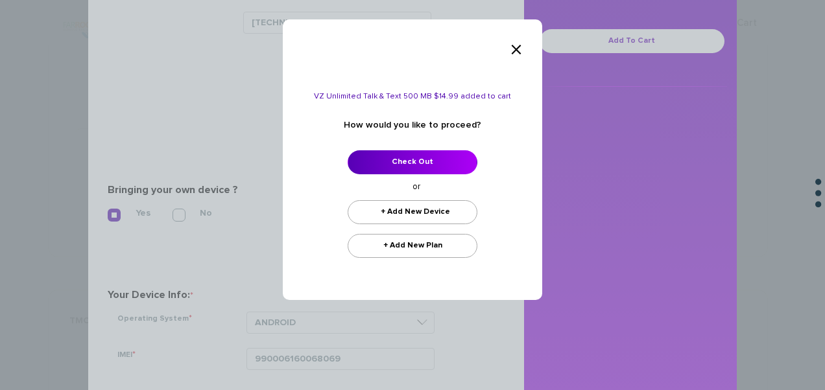  Describe the element at coordinates (516, 51) in the screenshot. I see `button: Close` at that location.